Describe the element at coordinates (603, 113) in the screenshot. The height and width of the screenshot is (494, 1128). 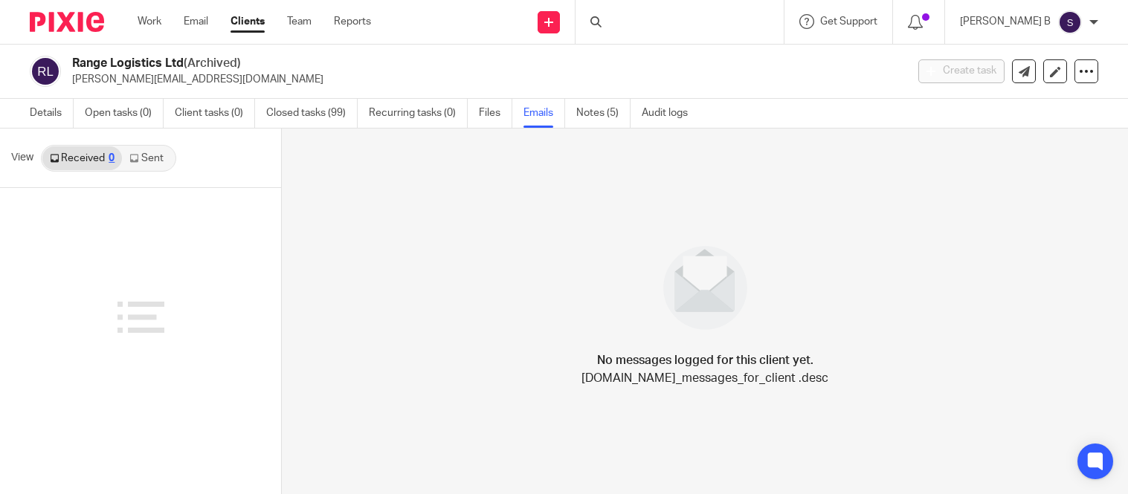
I see `a: Notes (5)` at that location.